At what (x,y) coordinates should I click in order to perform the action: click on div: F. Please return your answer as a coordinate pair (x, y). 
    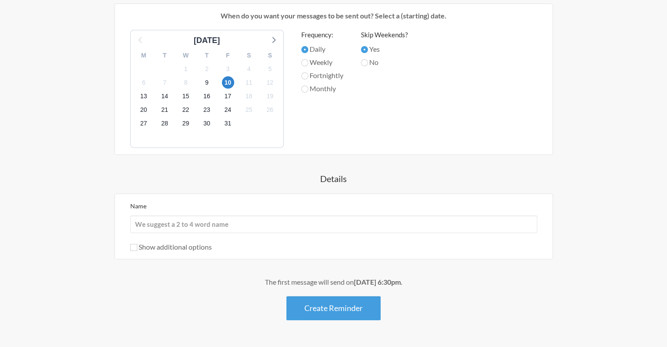
    Looking at the image, I should click on (228, 55).